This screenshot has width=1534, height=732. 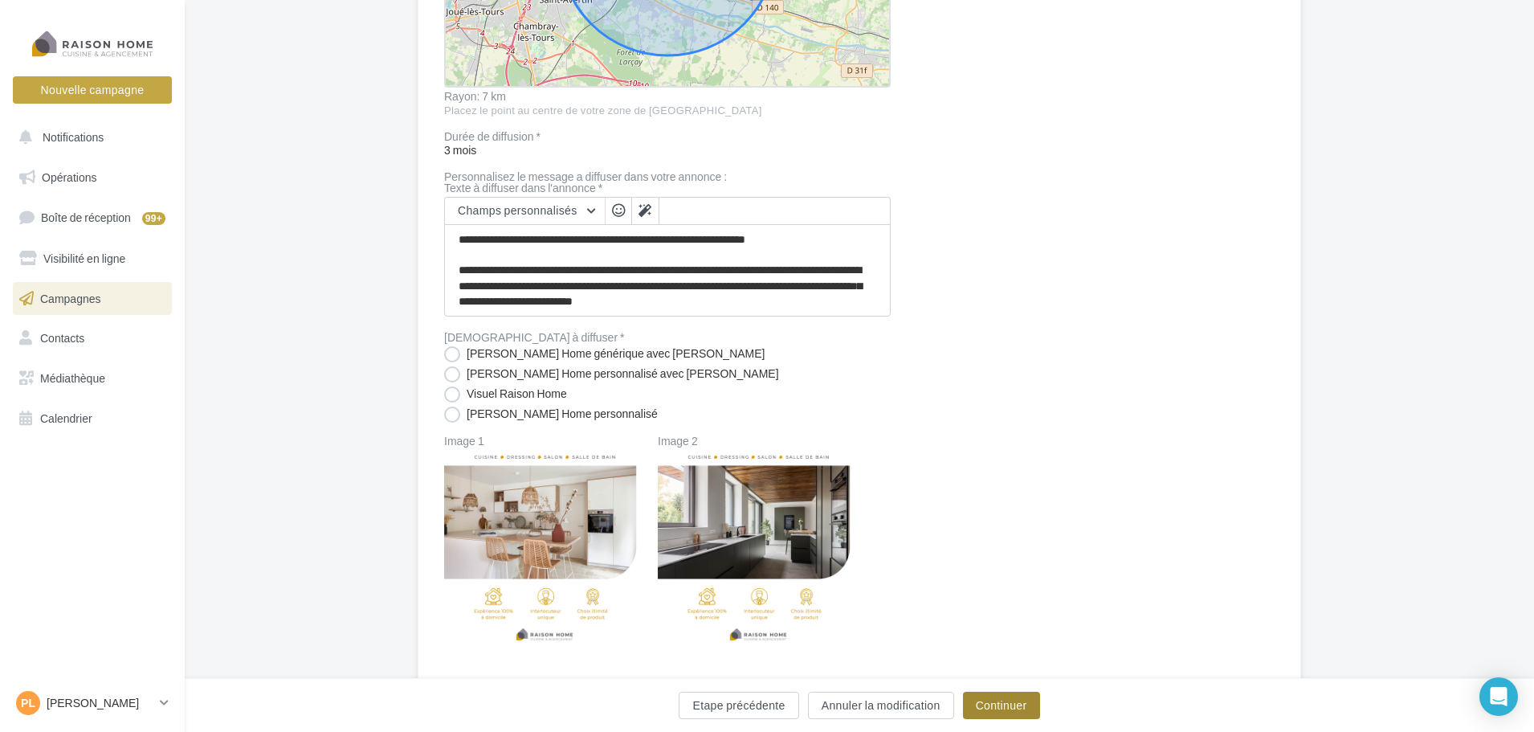 What do you see at coordinates (86, 217) in the screenshot?
I see `span: Boîte de réception` at bounding box center [86, 217].